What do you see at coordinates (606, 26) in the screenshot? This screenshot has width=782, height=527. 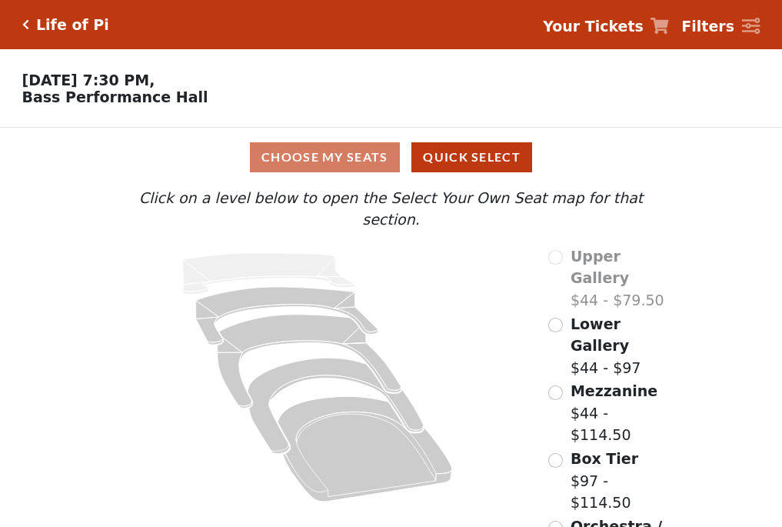 I see `a: Your Tickets` at bounding box center [606, 26].